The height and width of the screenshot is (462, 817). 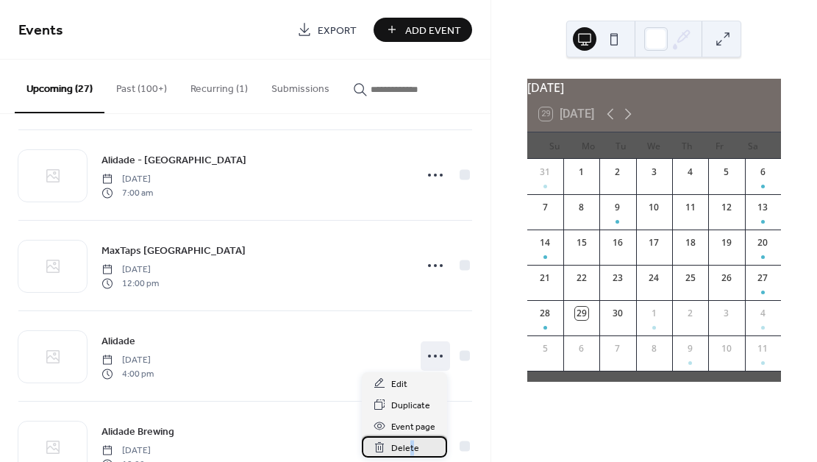 What do you see at coordinates (326, 29) in the screenshot?
I see `a: Export` at bounding box center [326, 29].